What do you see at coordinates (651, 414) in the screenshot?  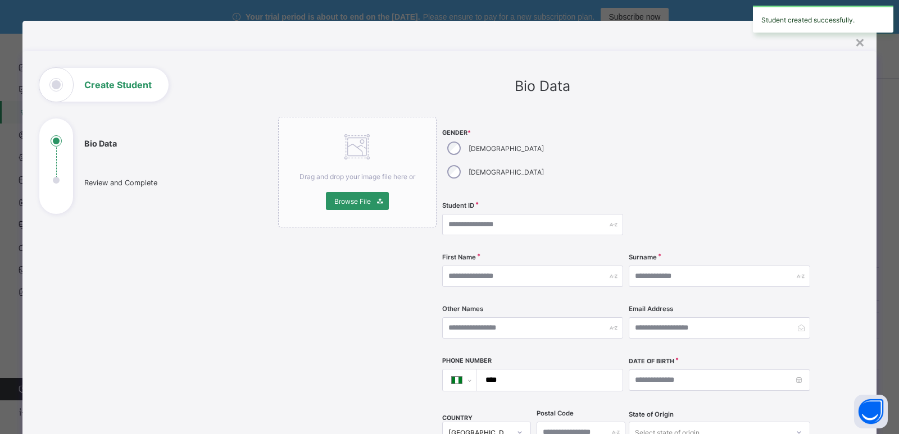 I see `span: State of Origin` at bounding box center [651, 414].